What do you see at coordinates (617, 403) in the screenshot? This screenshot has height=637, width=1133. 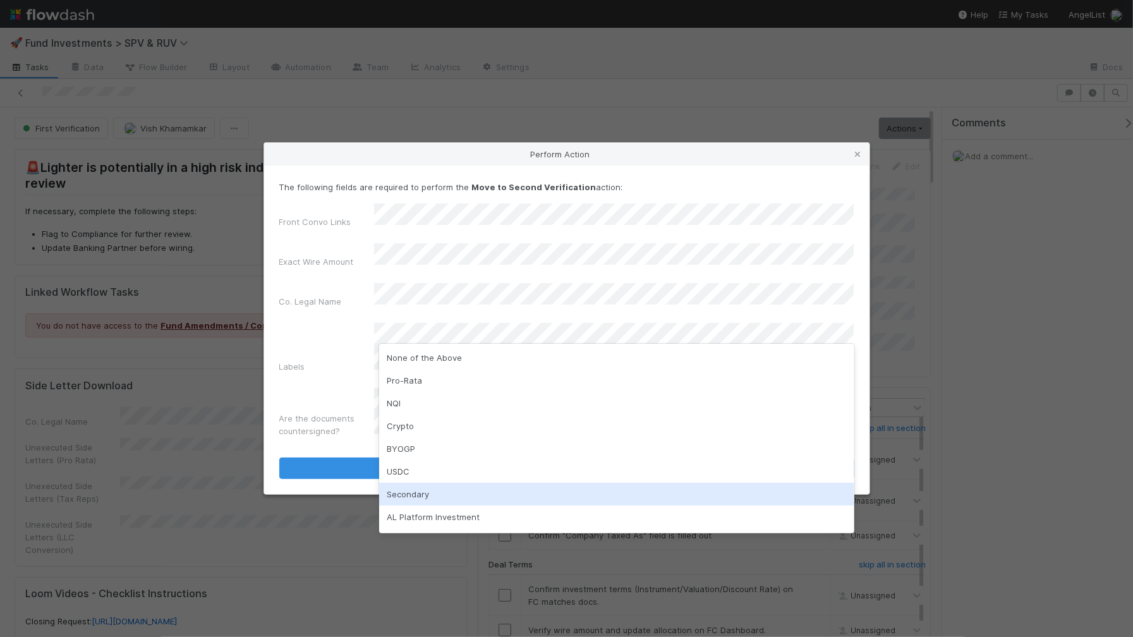 I see `div: NQI` at bounding box center [617, 403].